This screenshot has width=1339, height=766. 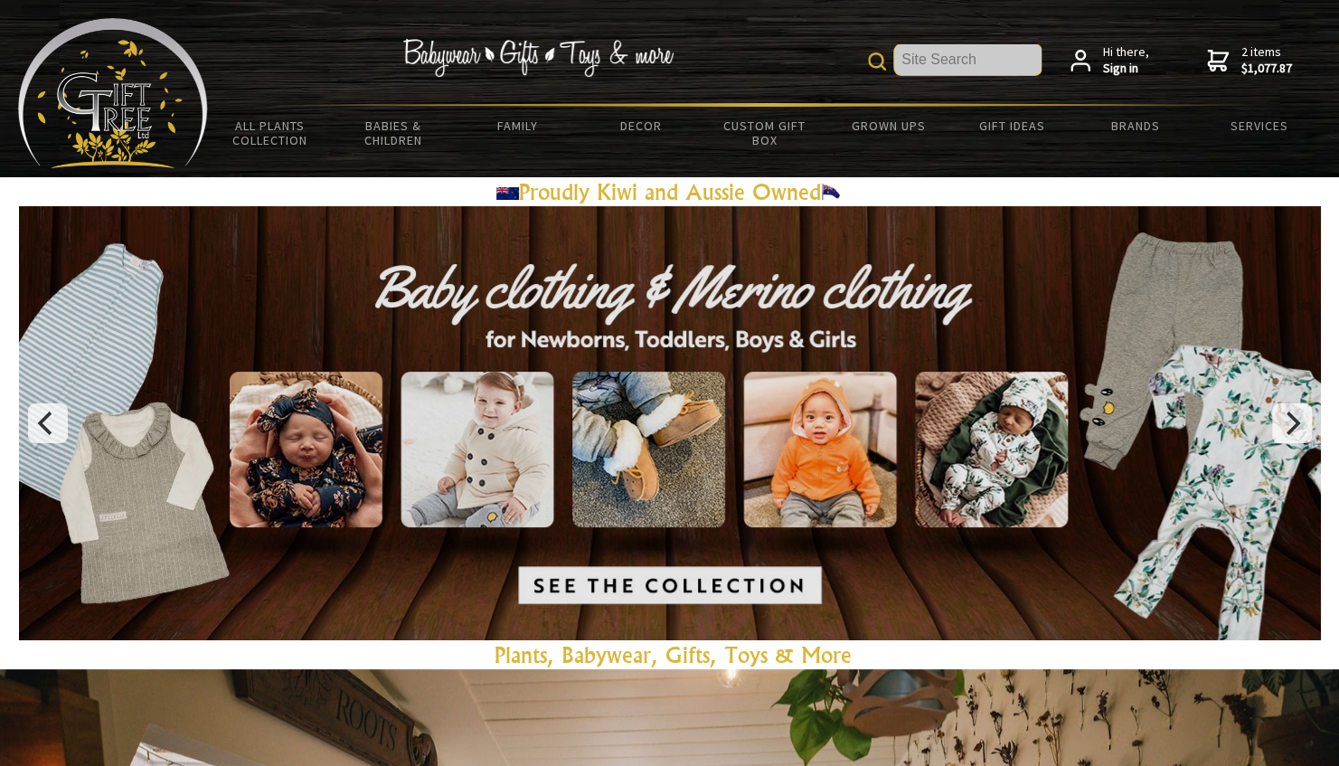 I want to click on button: Next, so click(x=1292, y=423).